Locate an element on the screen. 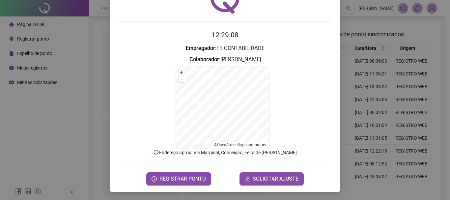  span: SOLICITAR AJUSTE is located at coordinates (275, 179).